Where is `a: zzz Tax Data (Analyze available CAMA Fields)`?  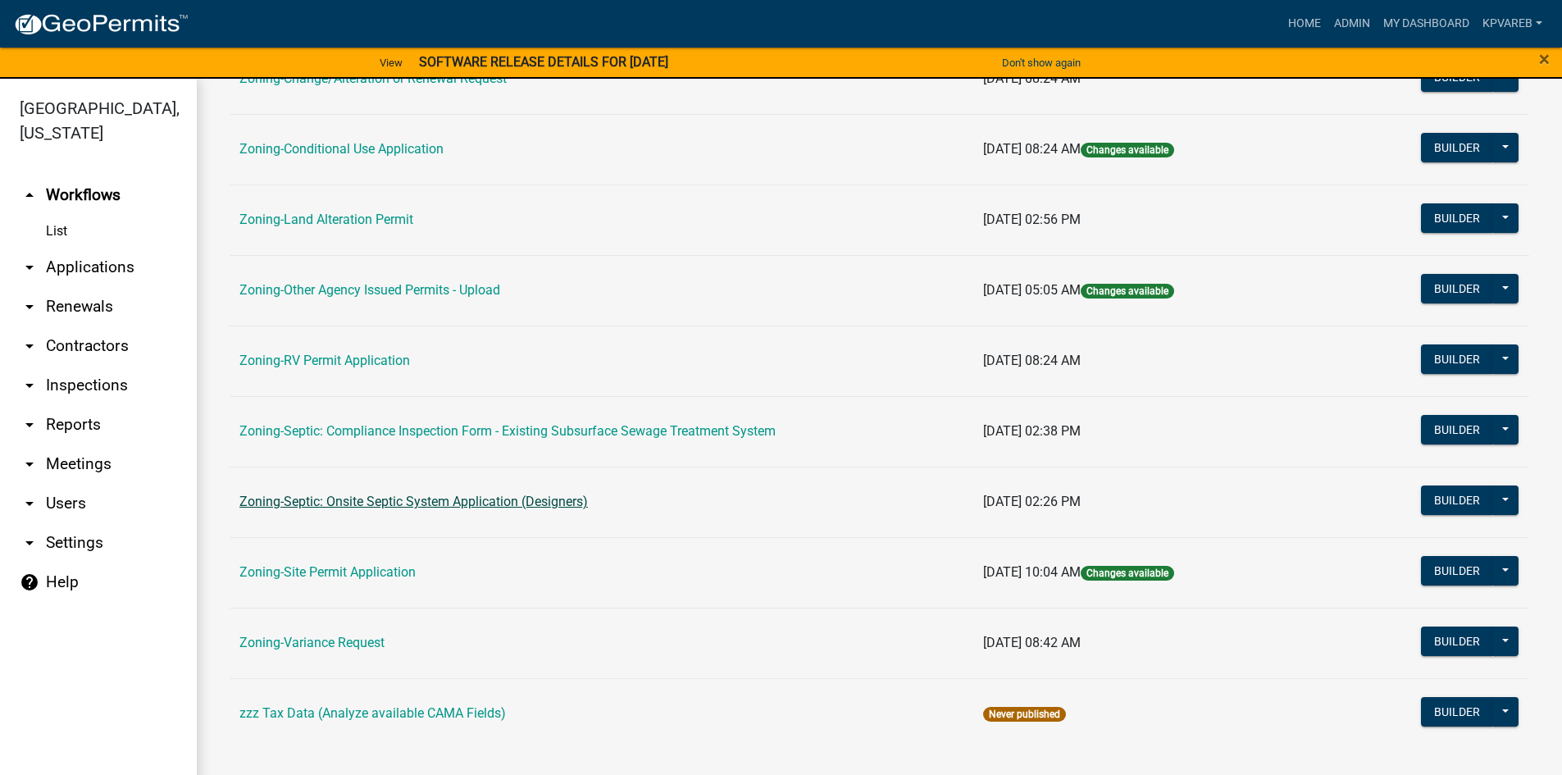
a: zzz Tax Data (Analyze available CAMA Fields) is located at coordinates (372, 712).